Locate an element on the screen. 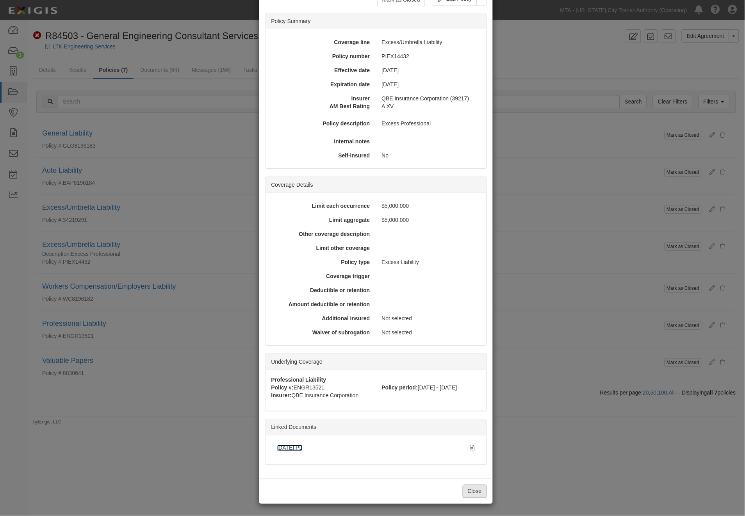 Image resolution: width=745 pixels, height=516 pixels. div: ENGR13521 is located at coordinates (321, 387).